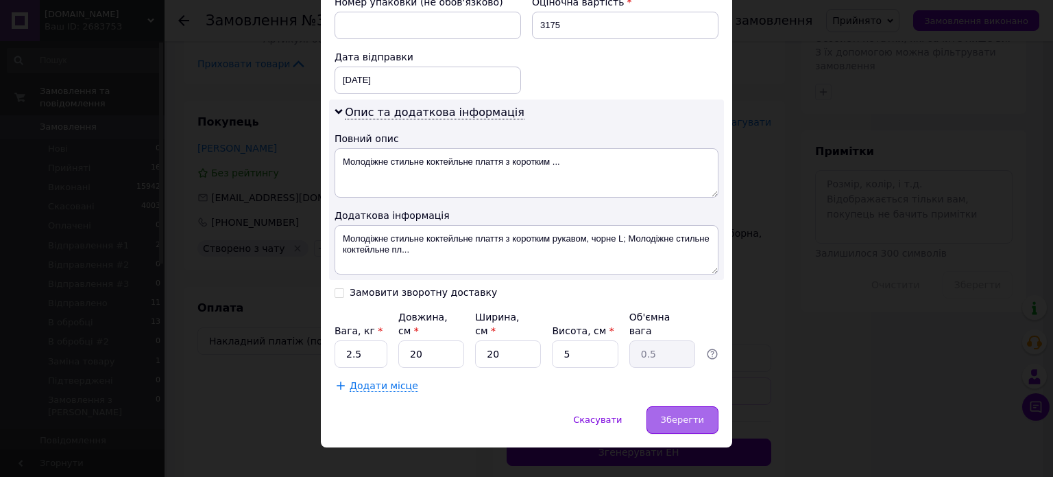 The width and height of the screenshot is (1053, 477). Describe the element at coordinates (497, 324) in the screenshot. I see `label: Ширина, см` at that location.